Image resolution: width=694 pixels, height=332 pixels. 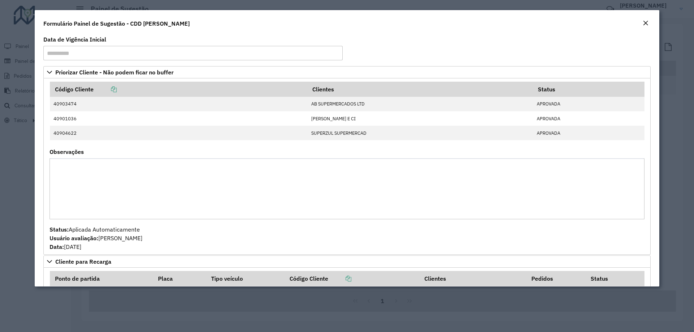 What do you see at coordinates (420, 104) in the screenshot?
I see `td: AB SUPERMERCADOS LTD` at bounding box center [420, 104].